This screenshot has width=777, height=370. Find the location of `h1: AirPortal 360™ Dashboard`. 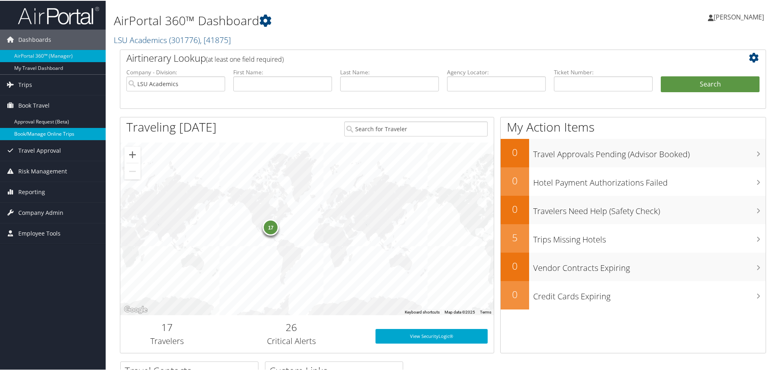

h1: AirPortal 360™ Dashboard is located at coordinates (333, 20).